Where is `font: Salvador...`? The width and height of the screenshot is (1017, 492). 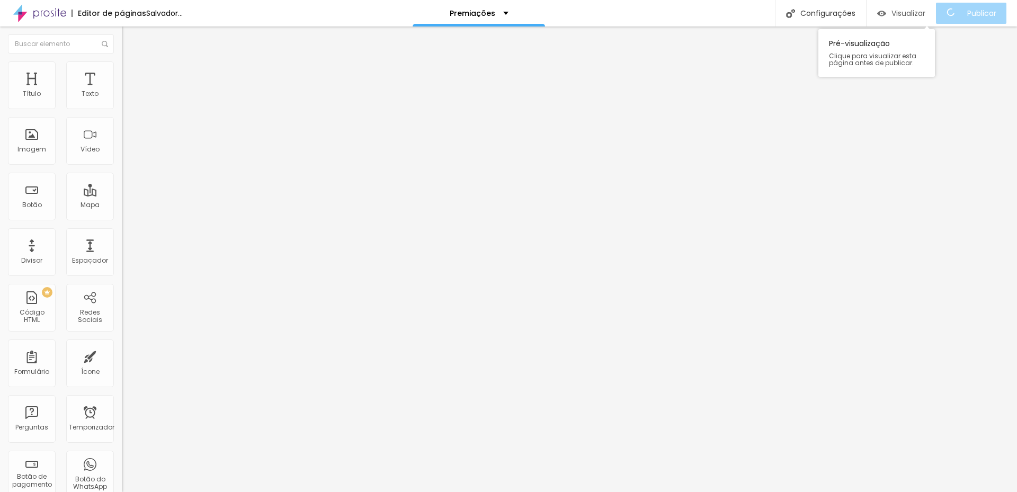 font: Salvador... is located at coordinates (164, 13).